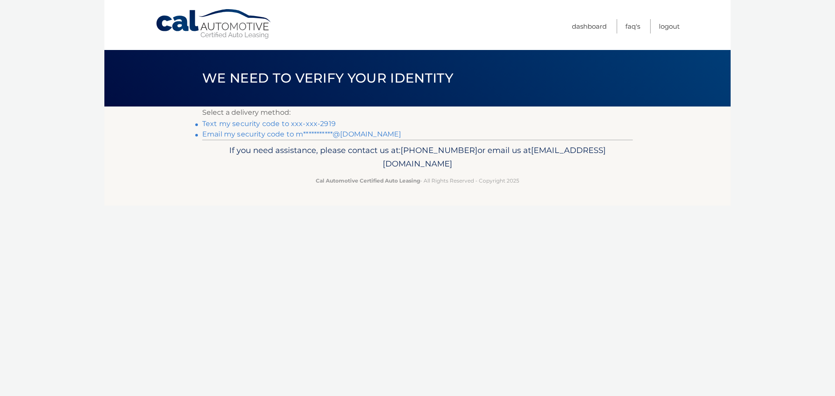 The image size is (835, 396). Describe the element at coordinates (633, 26) in the screenshot. I see `a: FAQ's` at that location.